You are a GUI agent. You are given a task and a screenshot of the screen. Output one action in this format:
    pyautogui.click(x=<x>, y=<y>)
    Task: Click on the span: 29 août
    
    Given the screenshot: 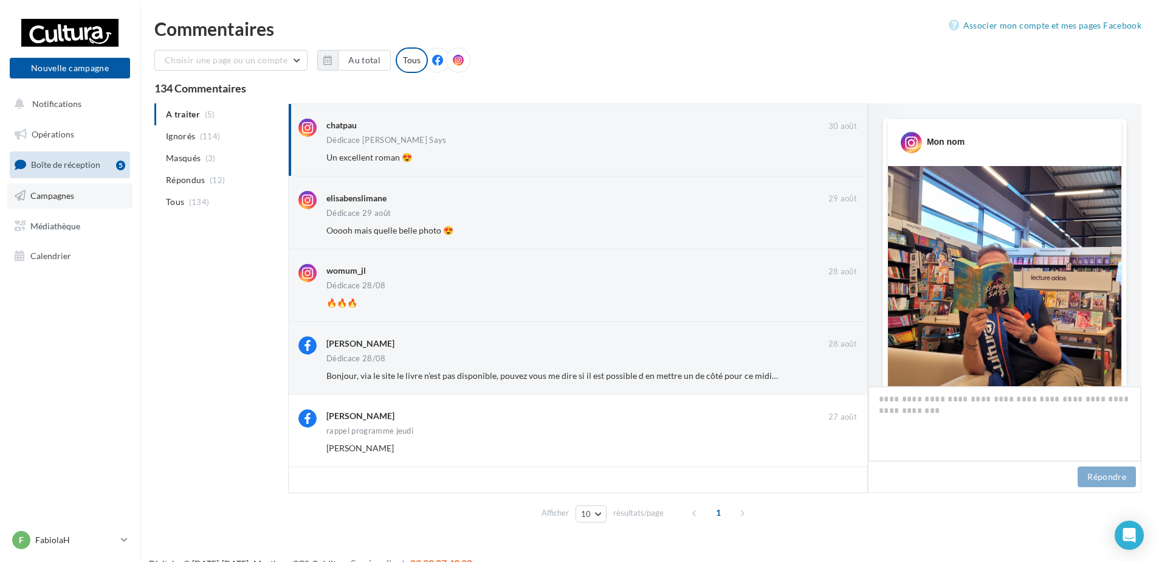 What is the action you would take?
    pyautogui.click(x=842, y=199)
    